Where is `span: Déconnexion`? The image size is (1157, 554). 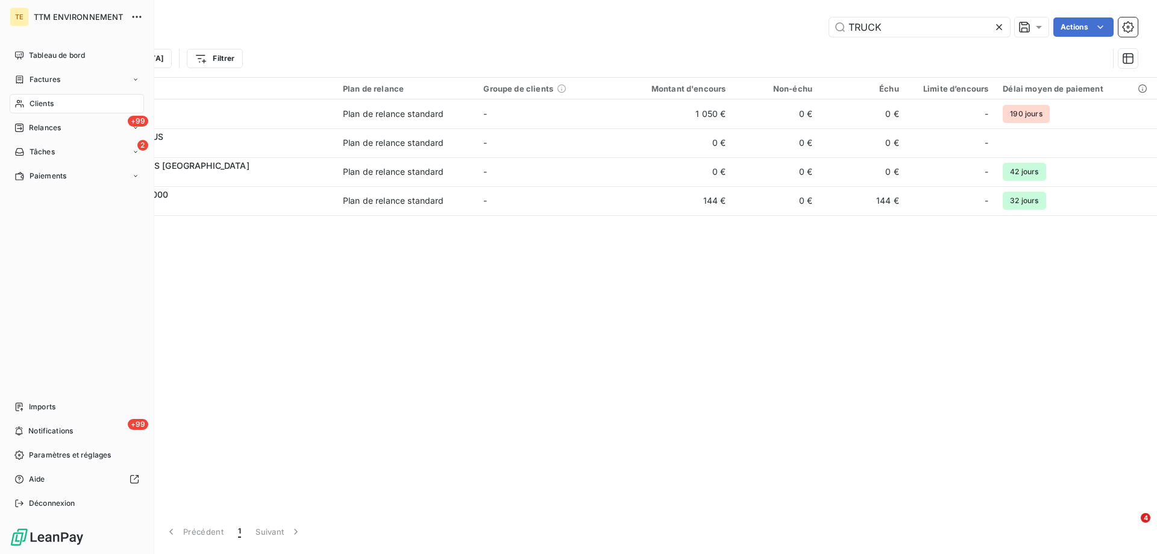 span: Déconnexion is located at coordinates (52, 503).